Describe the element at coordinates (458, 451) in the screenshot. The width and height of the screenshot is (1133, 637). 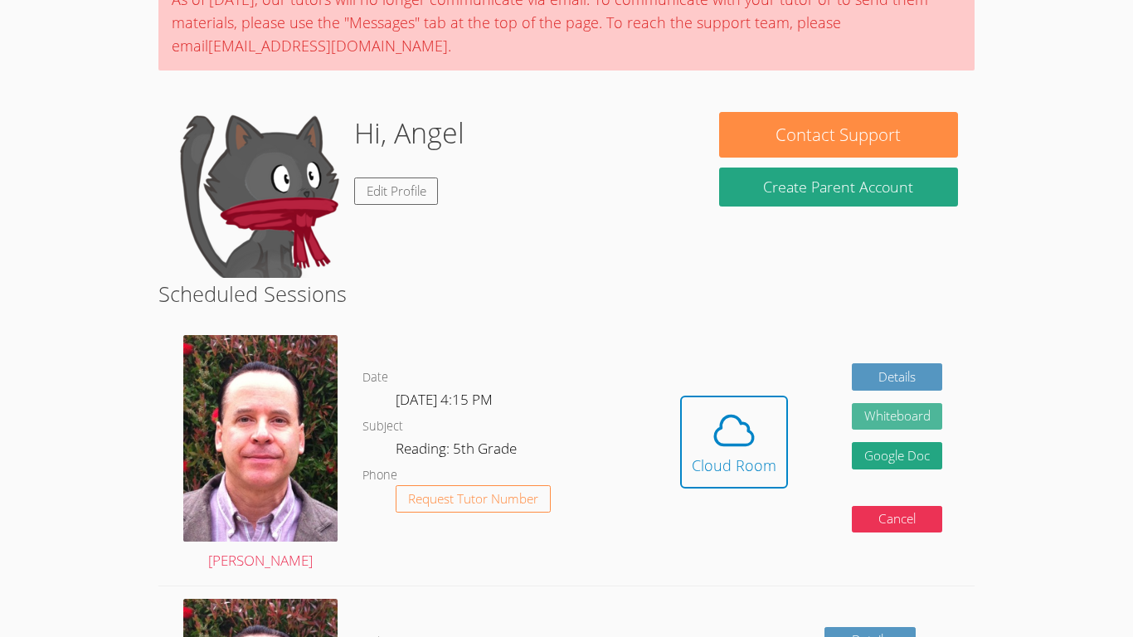
I see `dd: Reading: 5th Grade` at that location.